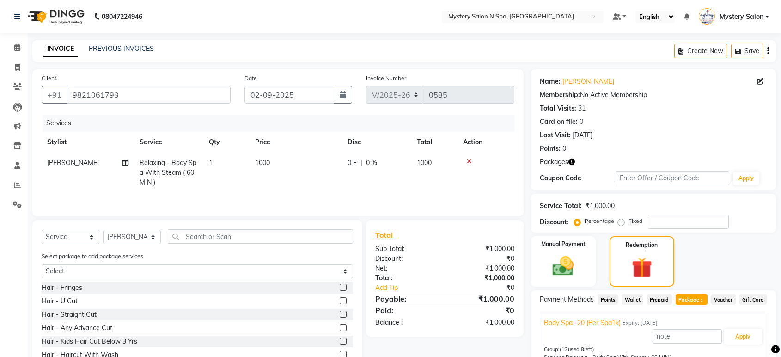 The image size is (781, 357). I want to click on span: Payment Methods, so click(567, 299).